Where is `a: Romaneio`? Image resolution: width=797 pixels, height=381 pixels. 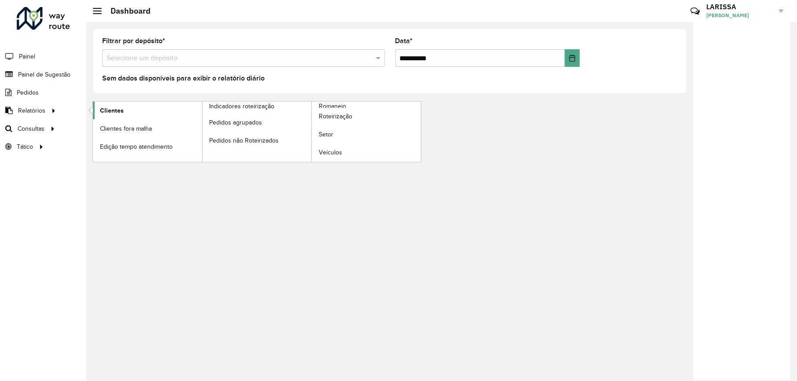
a: Romaneio is located at coordinates (312, 132).